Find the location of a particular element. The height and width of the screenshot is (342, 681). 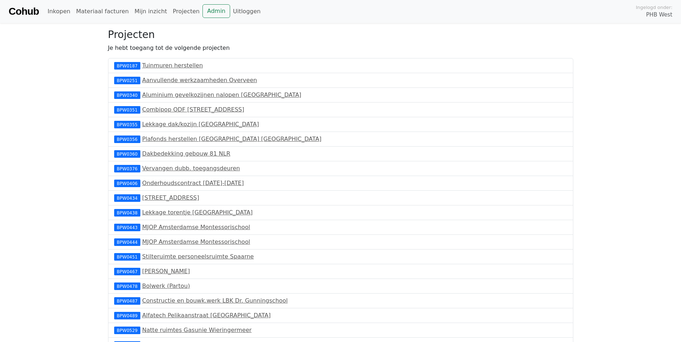

div: BPW0376 is located at coordinates (127, 169).